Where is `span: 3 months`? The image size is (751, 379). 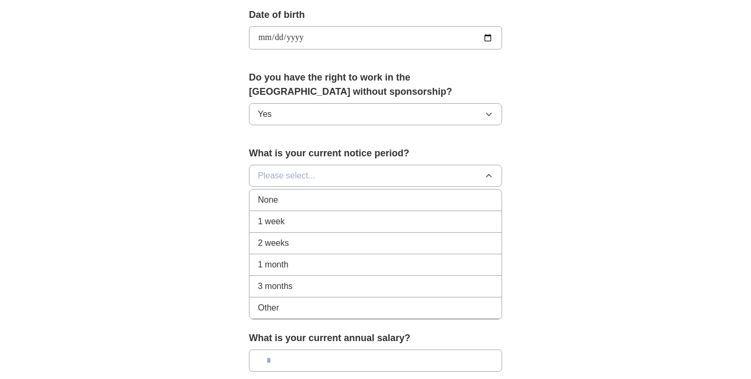 span: 3 months is located at coordinates (275, 287).